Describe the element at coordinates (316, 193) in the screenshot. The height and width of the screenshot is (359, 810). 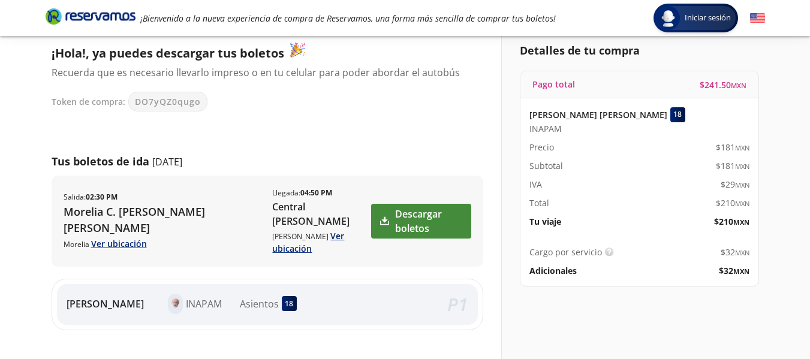
I see `b: 04:50 PM` at that location.